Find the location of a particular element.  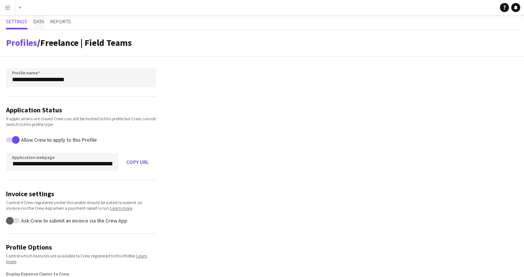

label: Display Expense Claims to Crew is located at coordinates (38, 273).